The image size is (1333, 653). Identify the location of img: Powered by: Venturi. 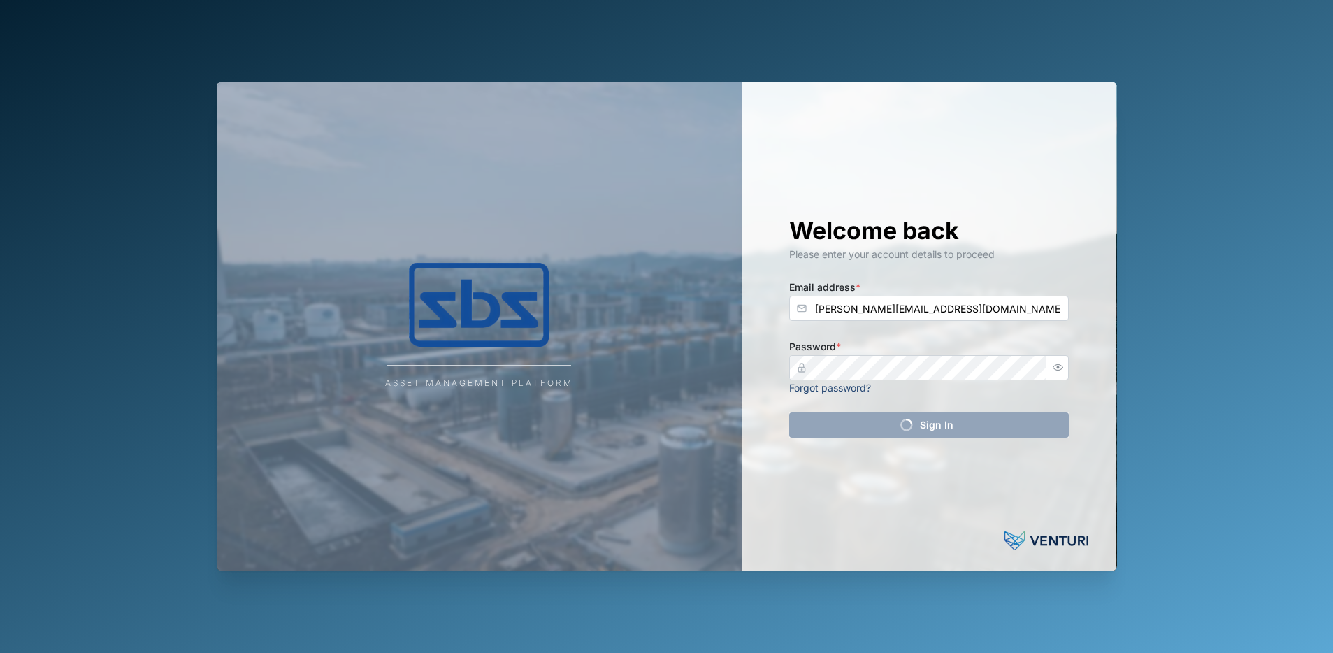
(1046, 540).